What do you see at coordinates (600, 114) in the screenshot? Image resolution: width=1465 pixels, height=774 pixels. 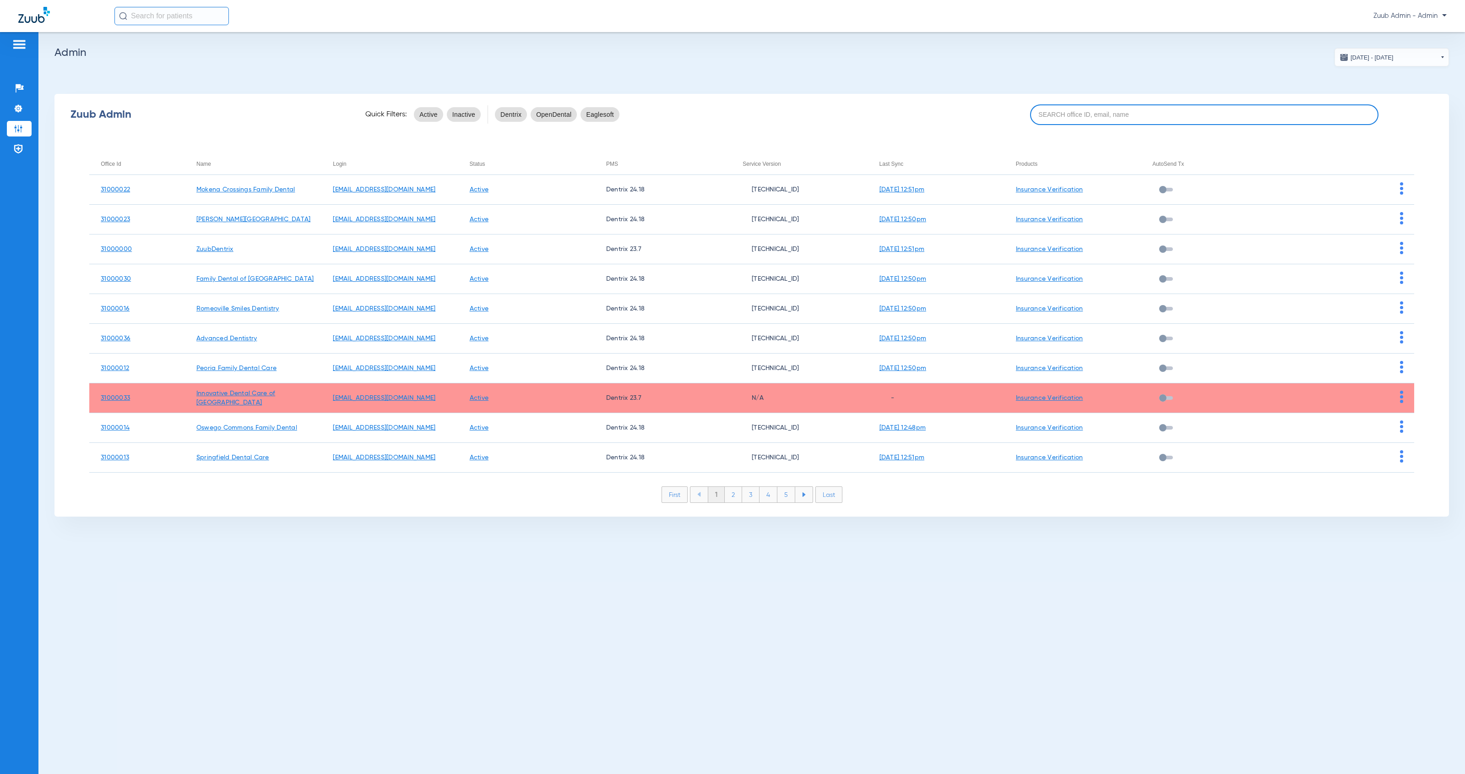 I see `span: Eaglesoft` at bounding box center [600, 114].